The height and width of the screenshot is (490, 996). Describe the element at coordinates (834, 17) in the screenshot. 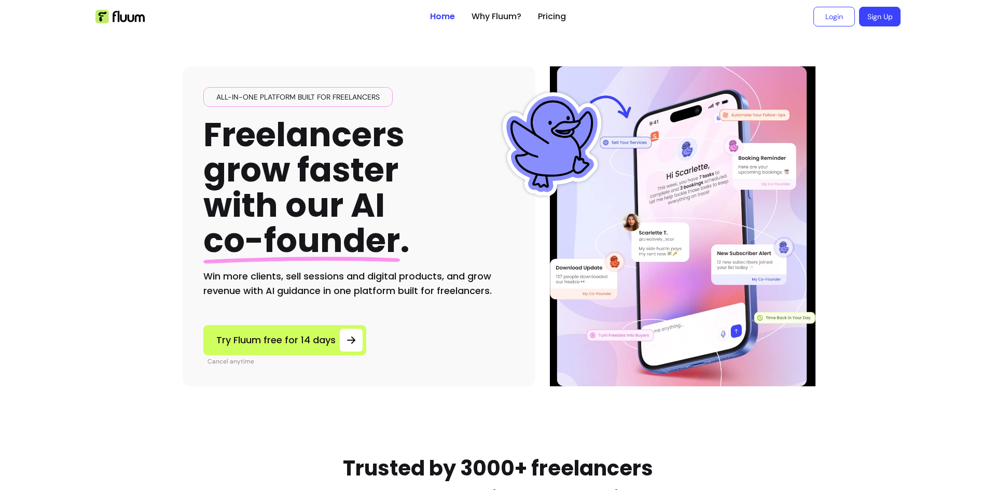

I see `a: Login` at that location.